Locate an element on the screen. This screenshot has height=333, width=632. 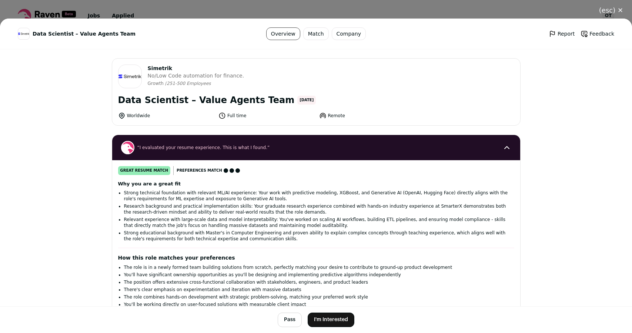
li: Worldwide is located at coordinates (166, 116).